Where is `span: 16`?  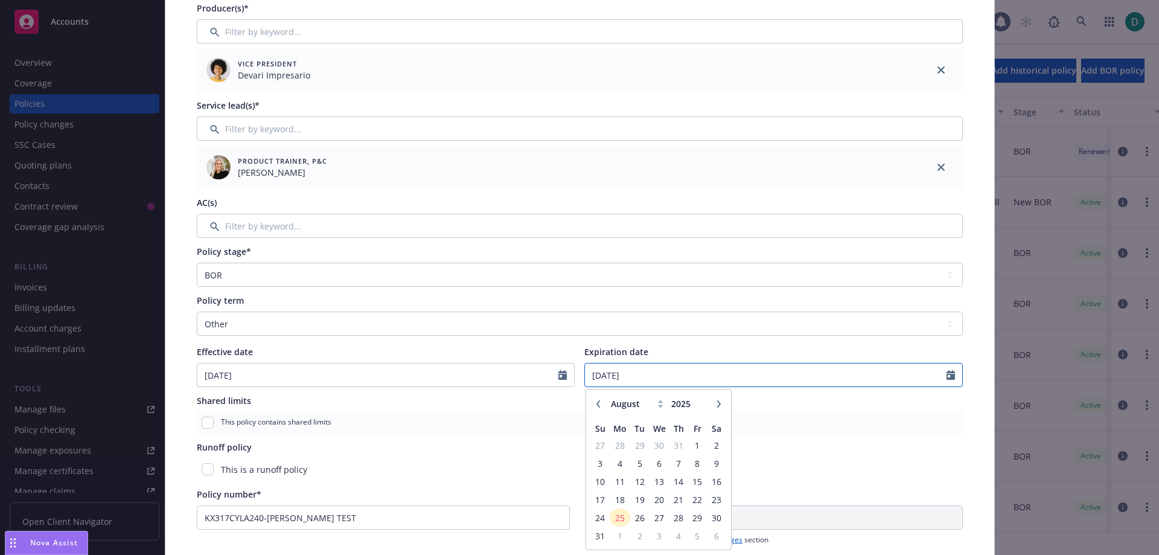
span: 16 is located at coordinates (716, 481).